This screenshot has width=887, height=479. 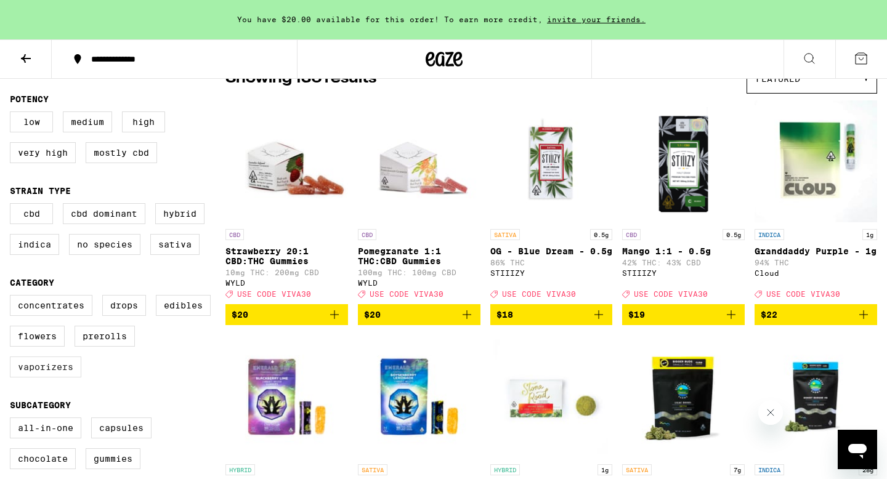 I want to click on a: Open page for OG - Blue Dream - 0.5g from STIIIZY, so click(x=551, y=202).